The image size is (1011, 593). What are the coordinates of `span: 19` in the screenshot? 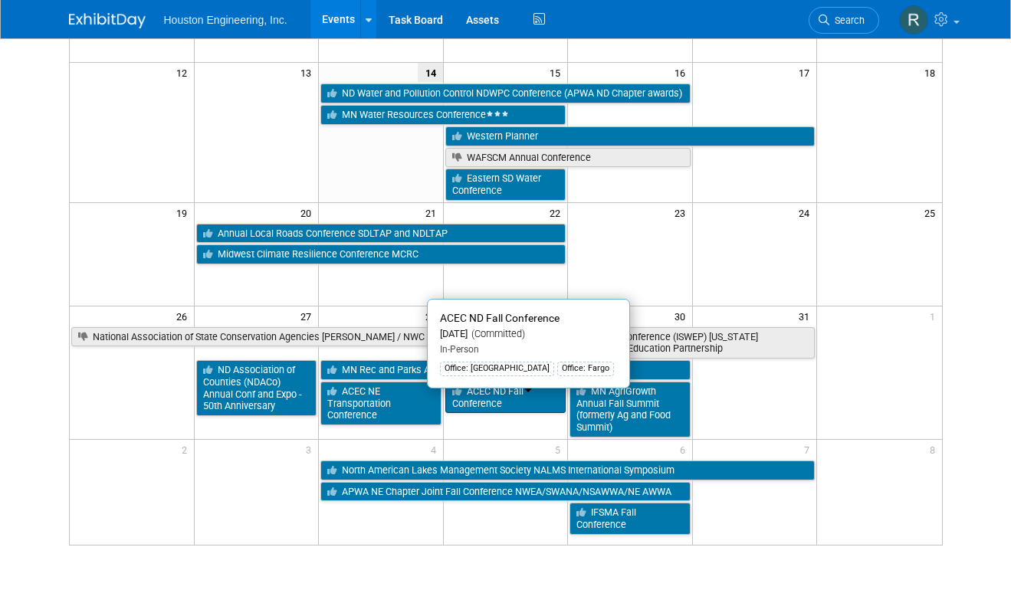 It's located at (184, 212).